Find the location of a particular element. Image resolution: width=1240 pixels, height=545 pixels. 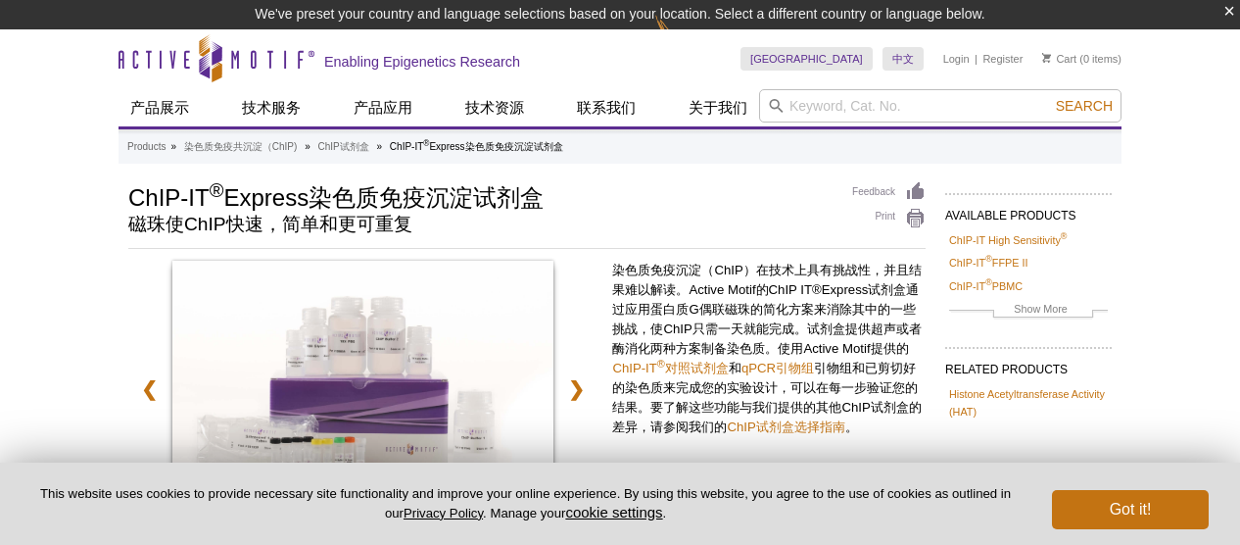

a: Histone Acetyltransferase Activity (HAT) is located at coordinates (1028, 403).